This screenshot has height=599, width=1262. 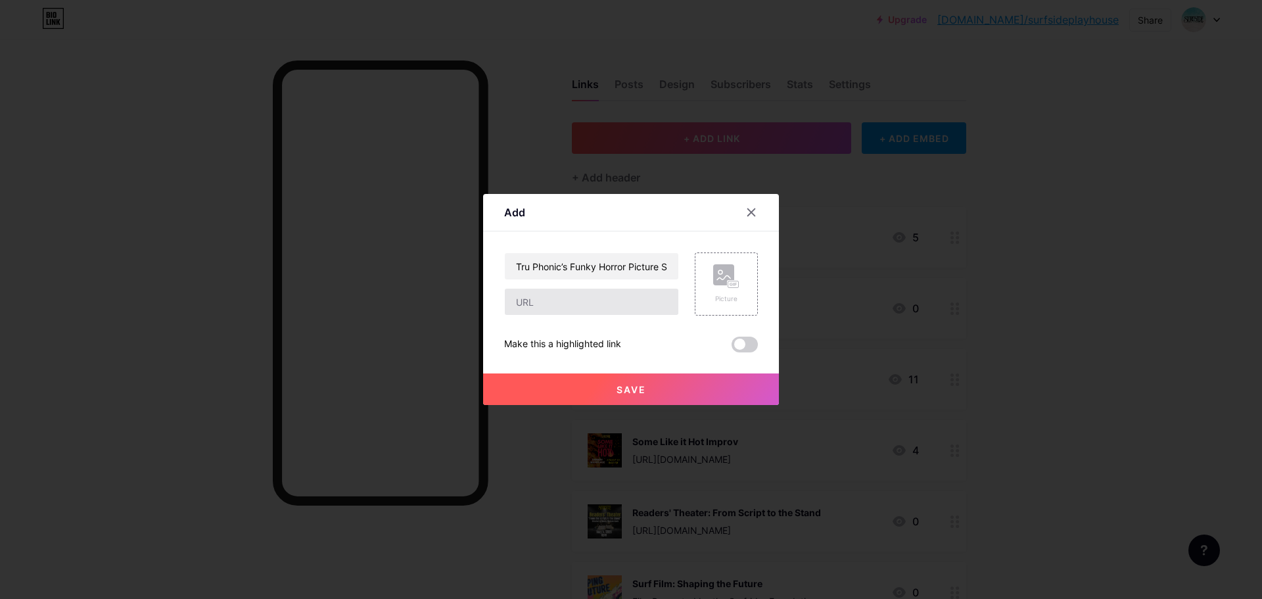 What do you see at coordinates (515, 212) in the screenshot?
I see `div: Add` at bounding box center [515, 212].